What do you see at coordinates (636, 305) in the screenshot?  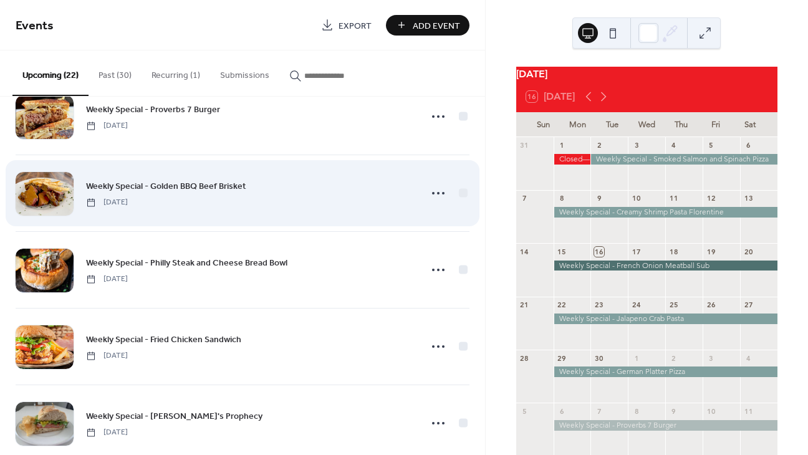 I see `div: 24` at bounding box center [636, 305].